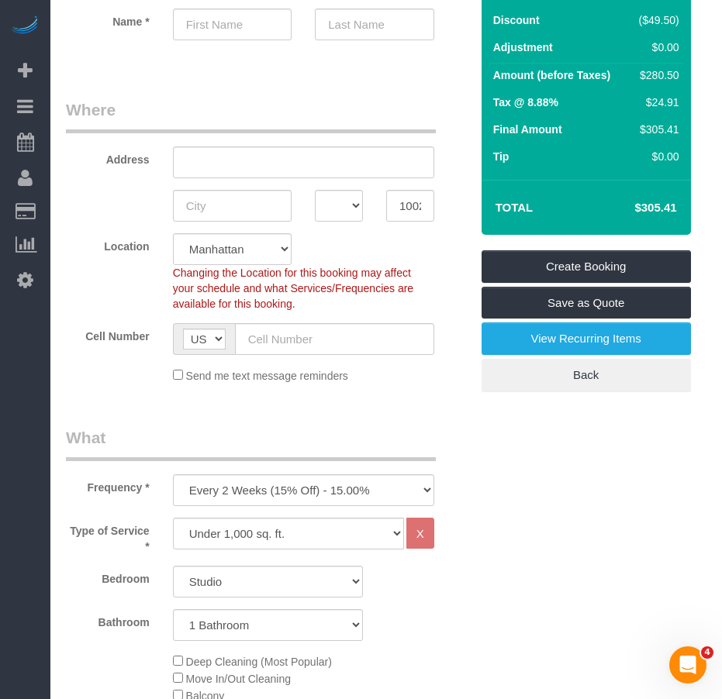 The width and height of the screenshot is (722, 699). Describe the element at coordinates (233, 24) in the screenshot. I see `input: First Name` at that location.